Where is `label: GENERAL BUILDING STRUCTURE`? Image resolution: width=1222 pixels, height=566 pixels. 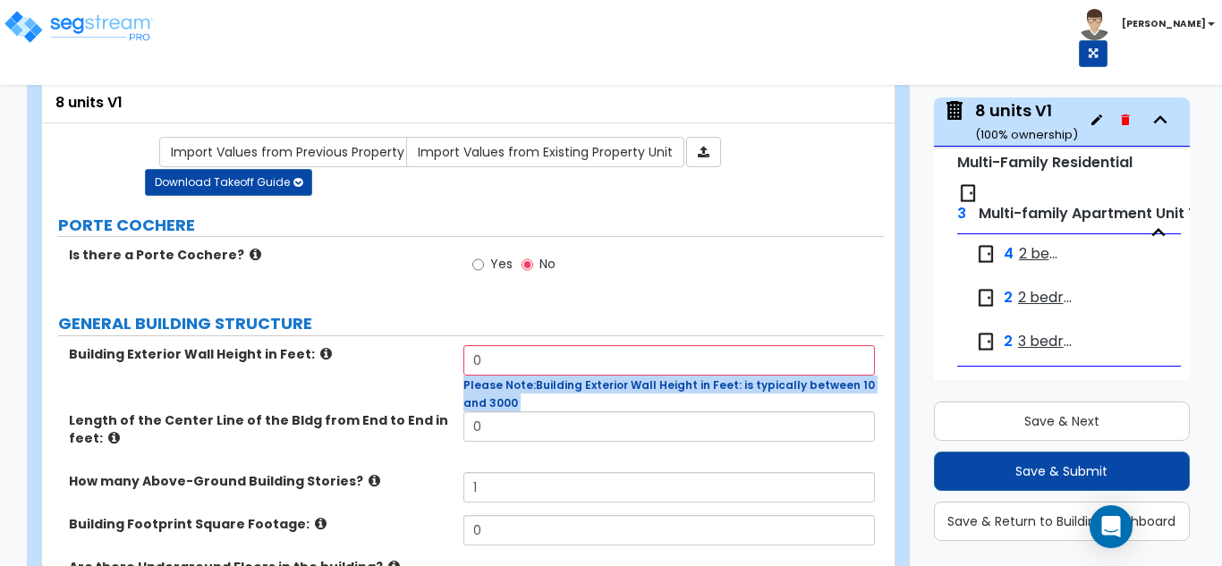 label: GENERAL BUILDING STRUCTURE is located at coordinates (471, 324).